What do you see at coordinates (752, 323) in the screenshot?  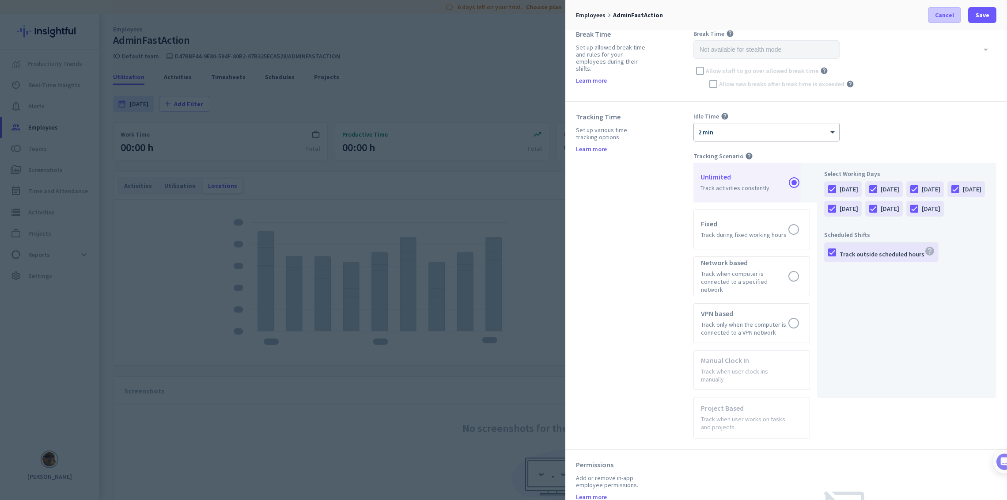 I see `app-radio-card: VPN based` at bounding box center [752, 323].